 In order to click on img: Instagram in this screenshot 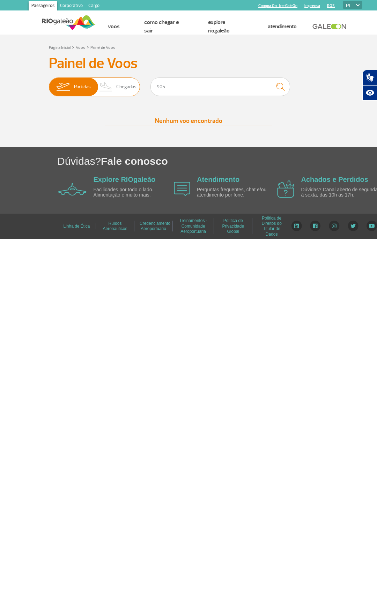, I will do `click(334, 226)`.